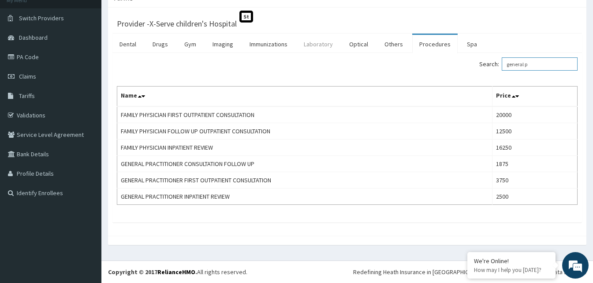  Describe the element at coordinates (177, 24) in the screenshot. I see `h3: Provider - X-Serve children's Hospital` at that location.